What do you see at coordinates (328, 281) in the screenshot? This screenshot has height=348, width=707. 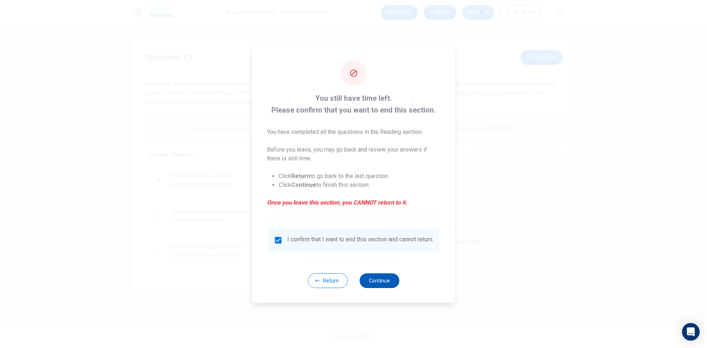 I see `button: Return` at bounding box center [328, 281].